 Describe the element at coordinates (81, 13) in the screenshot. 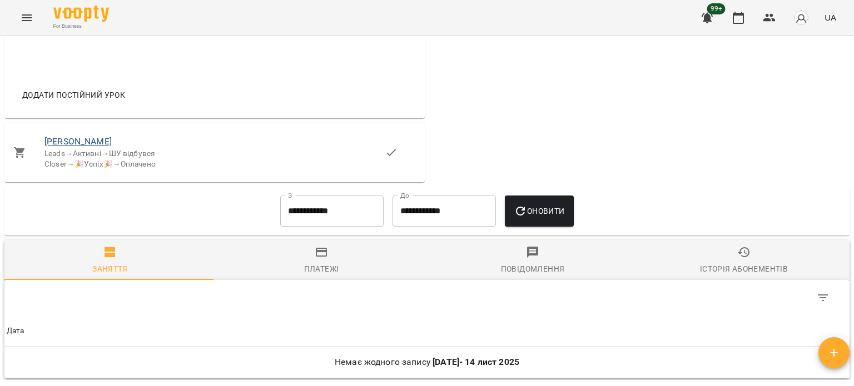

I see `img: Voopty Logo` at that location.